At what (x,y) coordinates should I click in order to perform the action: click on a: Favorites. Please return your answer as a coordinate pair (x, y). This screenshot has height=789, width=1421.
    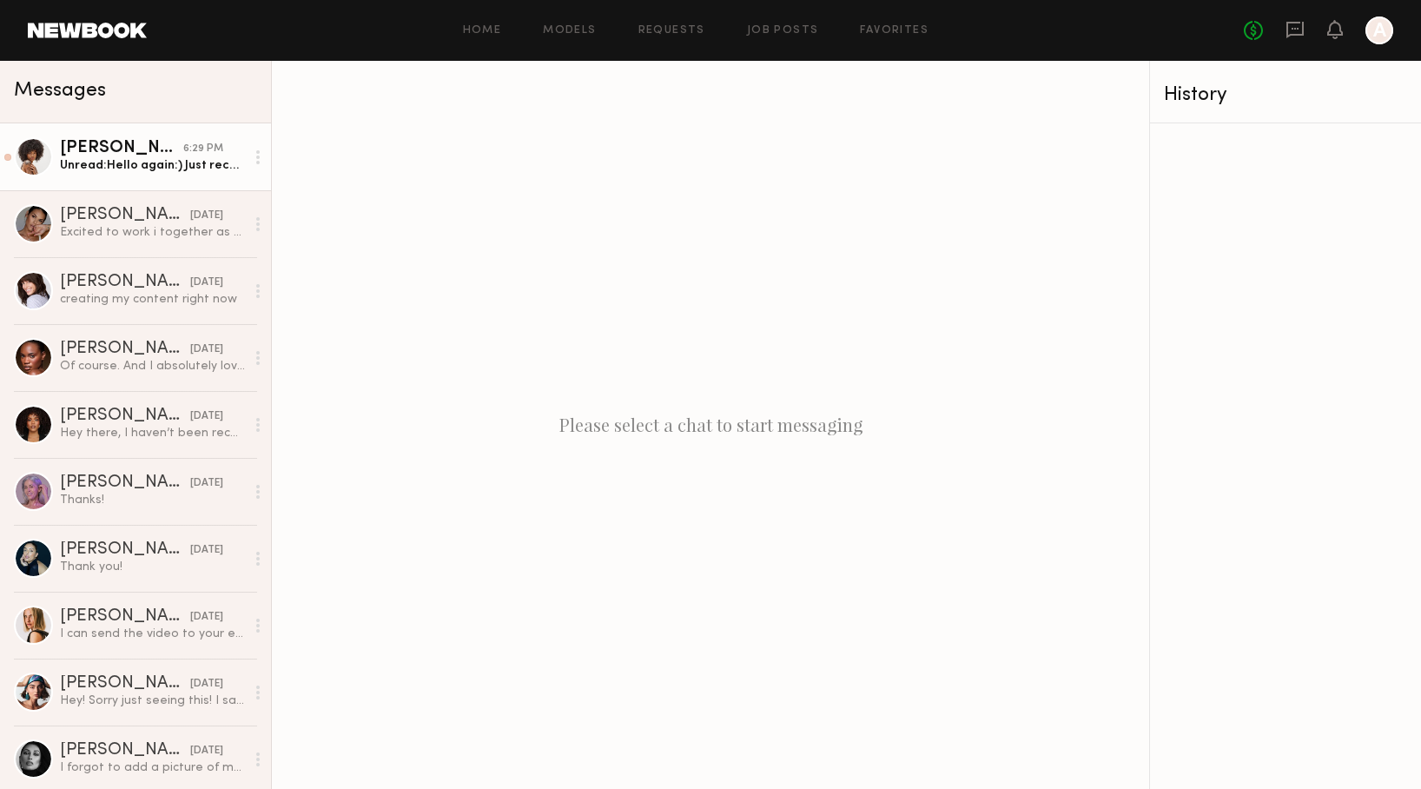
    Looking at the image, I should click on (894, 30).